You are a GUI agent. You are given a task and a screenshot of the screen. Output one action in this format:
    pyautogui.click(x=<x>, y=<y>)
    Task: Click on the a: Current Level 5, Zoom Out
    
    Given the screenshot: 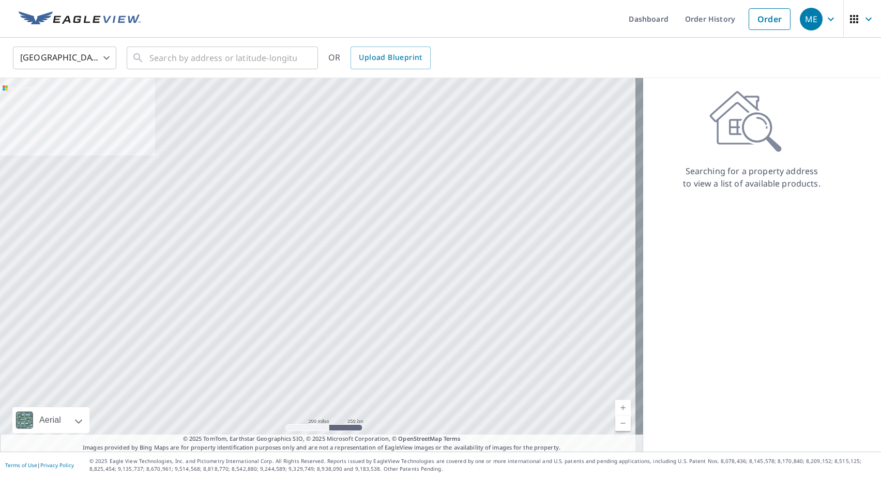 What is the action you would take?
    pyautogui.click(x=623, y=423)
    